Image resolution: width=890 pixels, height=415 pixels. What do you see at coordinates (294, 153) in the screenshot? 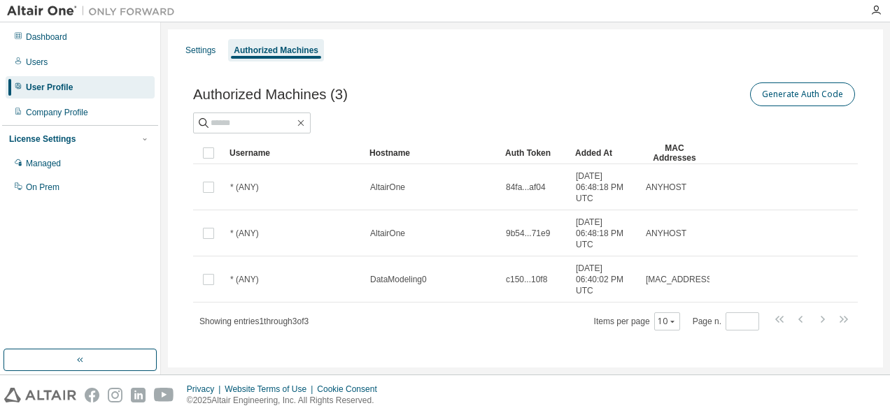
I see `div: Username` at bounding box center [294, 153].